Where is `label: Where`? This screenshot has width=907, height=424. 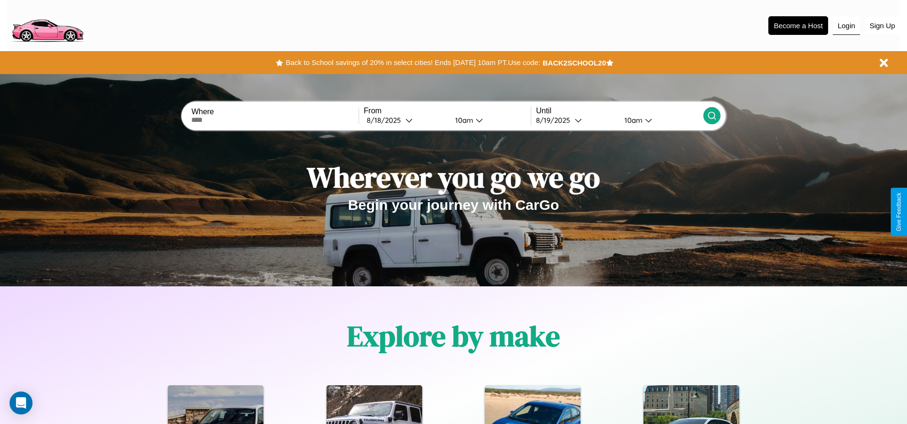
label: Where is located at coordinates (274, 112).